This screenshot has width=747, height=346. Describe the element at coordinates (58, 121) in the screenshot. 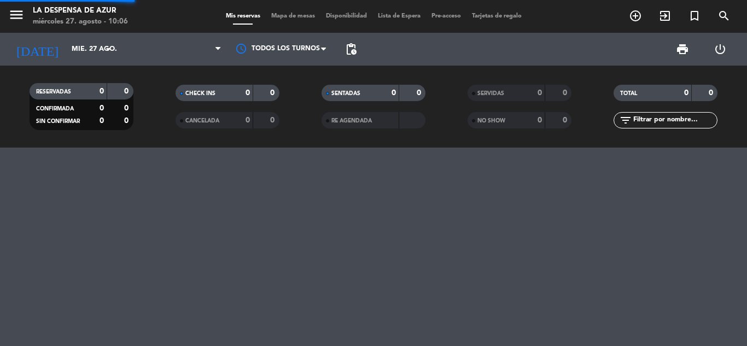

I see `span: SIN CONFIRMAR` at that location.